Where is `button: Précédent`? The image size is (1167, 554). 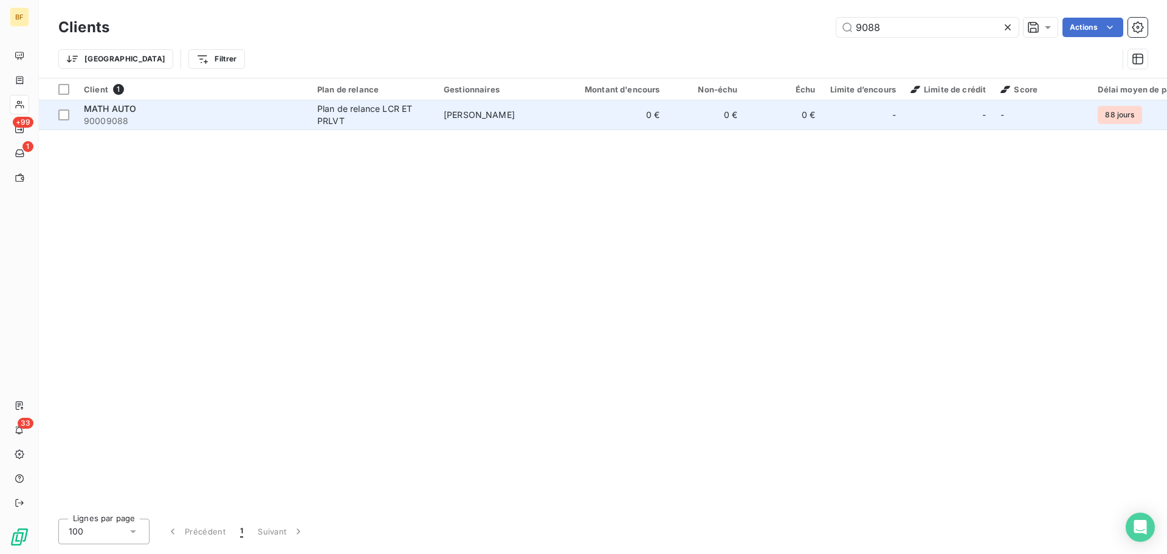
button: Précédent is located at coordinates (196, 531).